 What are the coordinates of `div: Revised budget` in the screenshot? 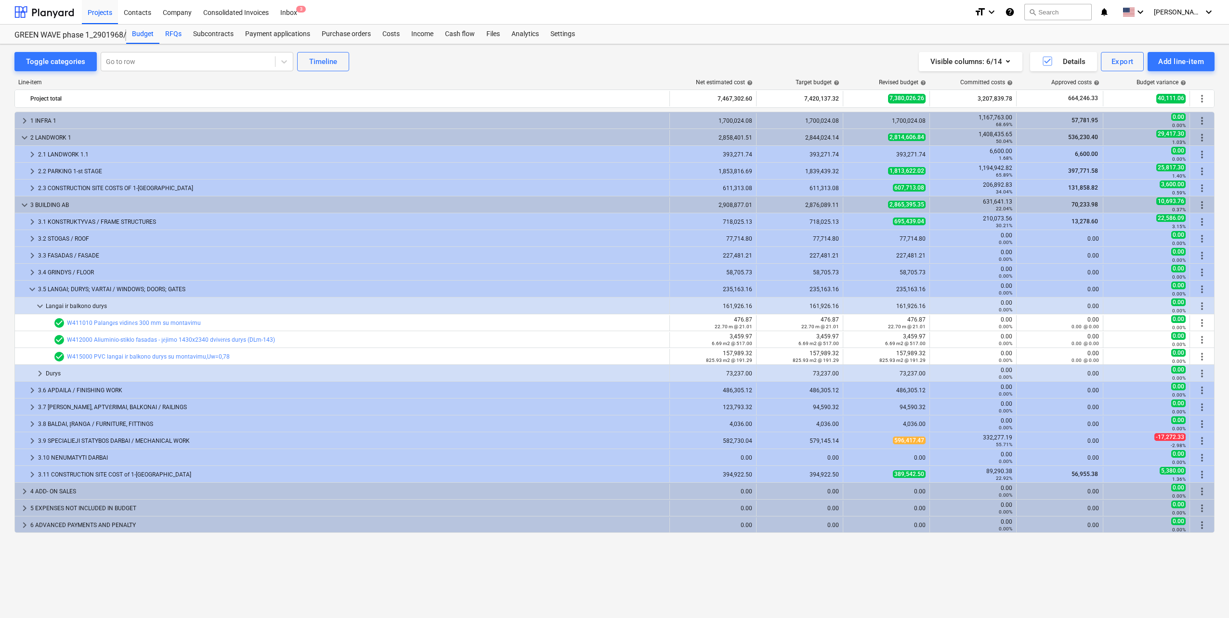 It's located at (902, 82).